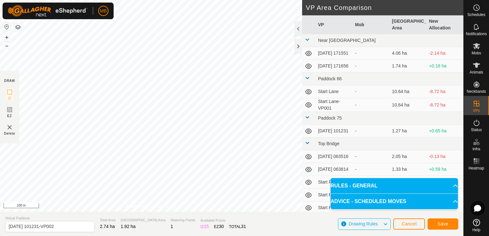  What do you see at coordinates (334, 105) in the screenshot?
I see `td: Start Lane-VP001` at bounding box center [334, 105].